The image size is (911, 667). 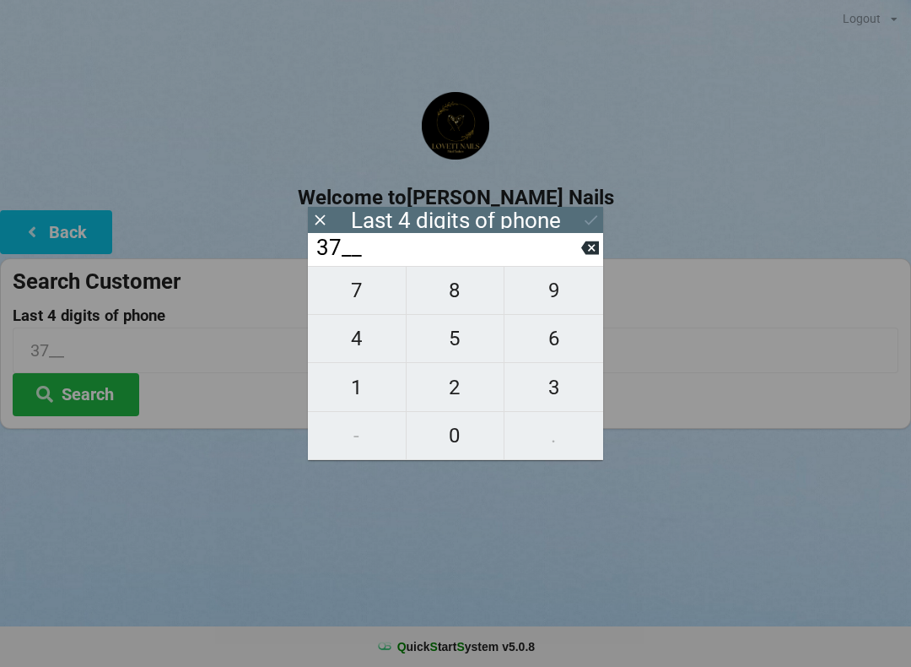 What do you see at coordinates (456, 386) in the screenshot?
I see `button: 2` at bounding box center [456, 386].